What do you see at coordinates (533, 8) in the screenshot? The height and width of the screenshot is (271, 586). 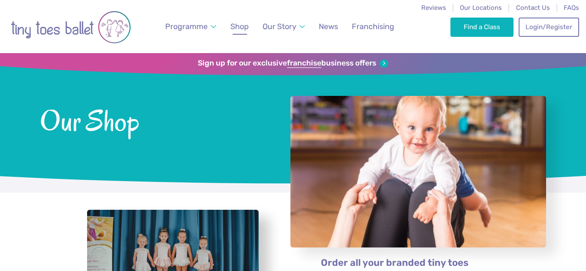 I see `span: Contact Us` at bounding box center [533, 8].